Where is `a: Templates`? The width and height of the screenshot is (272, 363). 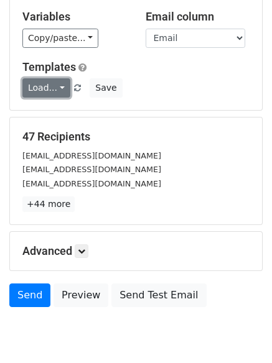 a: Templates is located at coordinates (49, 67).